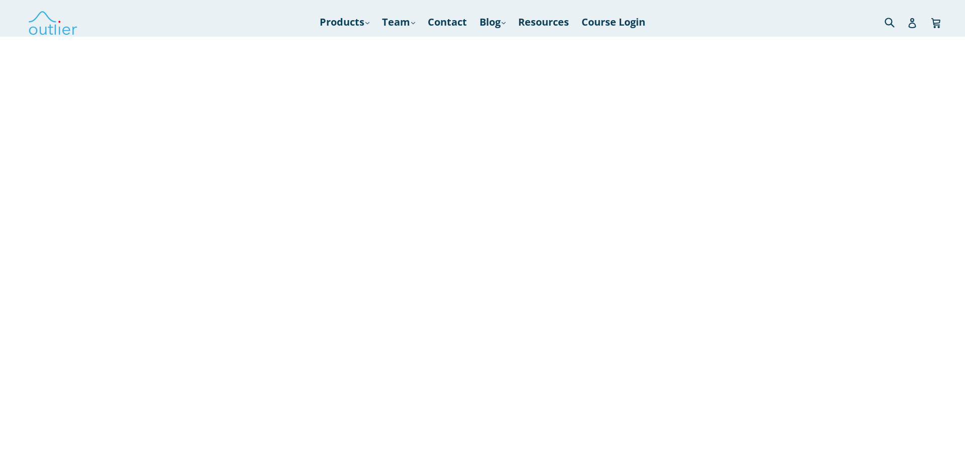 The height and width of the screenshot is (475, 965). What do you see at coordinates (543, 22) in the screenshot?
I see `a: Resources` at bounding box center [543, 22].